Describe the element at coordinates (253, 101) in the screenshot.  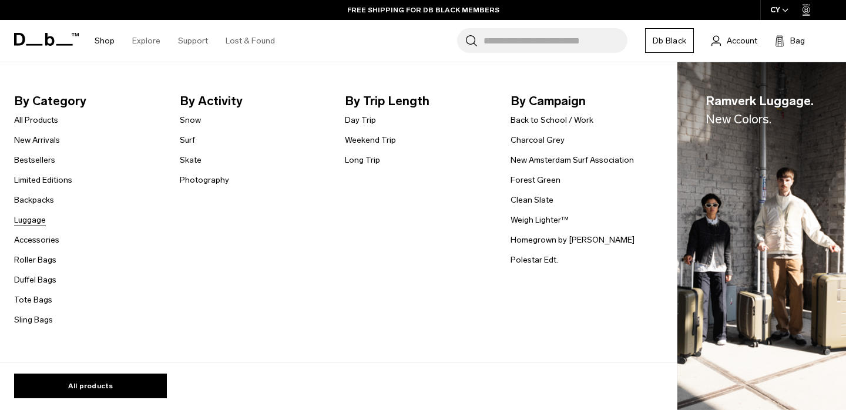
I see `span: By Activity` at that location.